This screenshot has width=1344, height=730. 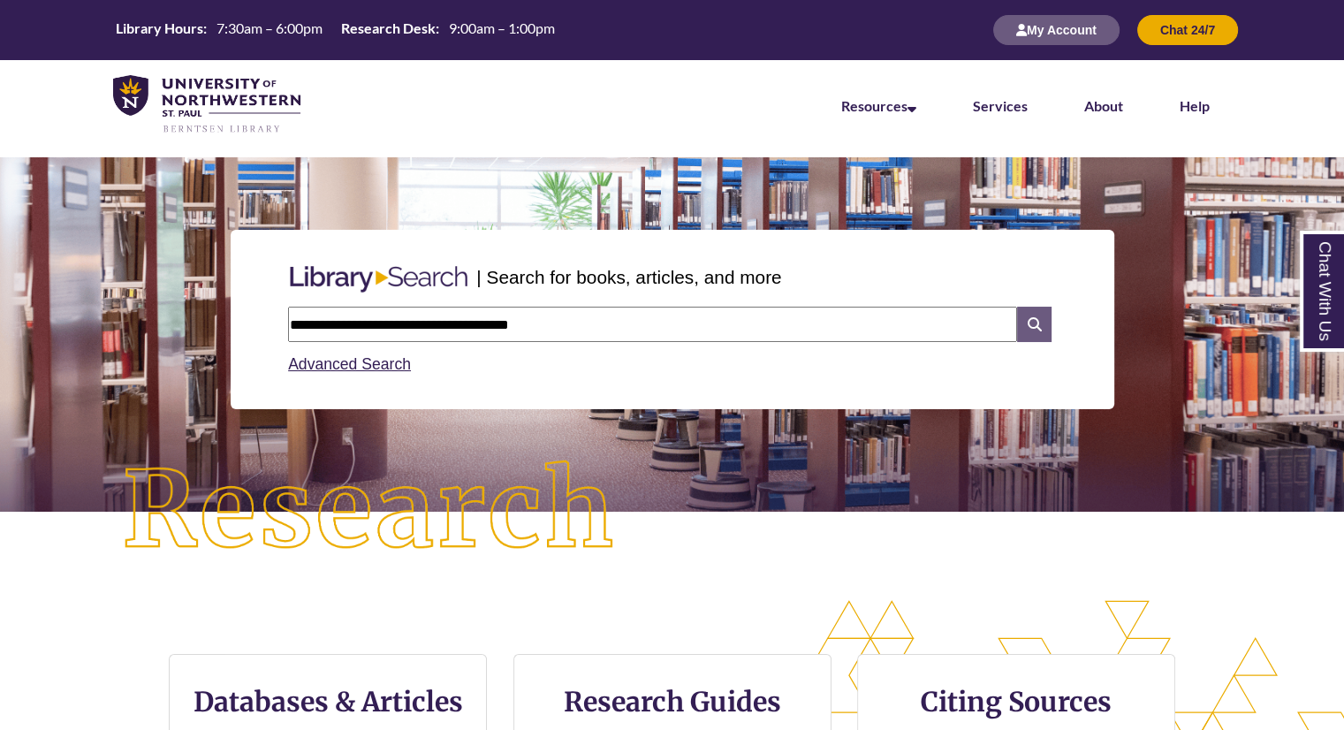 What do you see at coordinates (1016, 702) in the screenshot?
I see `h3: Citing Sources` at bounding box center [1016, 702].